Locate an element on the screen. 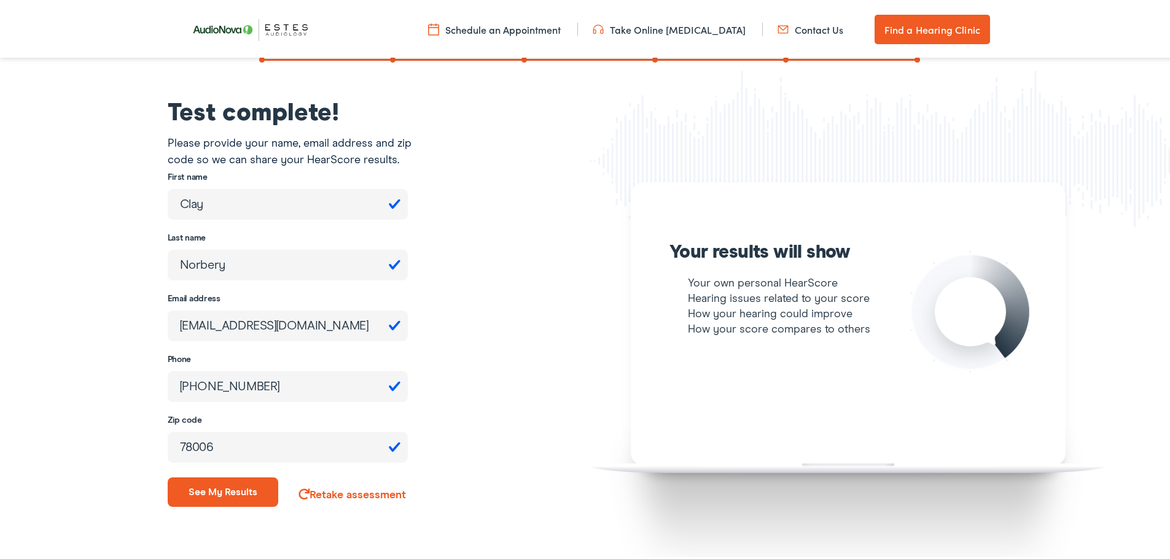 This screenshot has width=1170, height=559. div: Test complete! is located at coordinates (295, 111).